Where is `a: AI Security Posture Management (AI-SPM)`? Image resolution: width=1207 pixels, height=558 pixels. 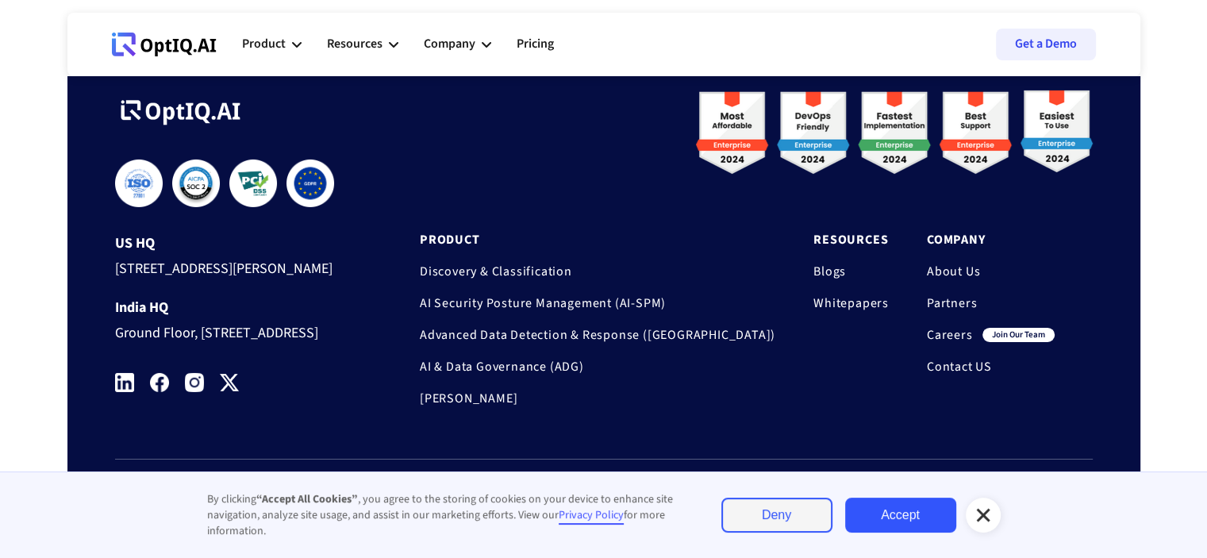
a: AI Security Posture Management (AI-SPM) is located at coordinates (598, 303).